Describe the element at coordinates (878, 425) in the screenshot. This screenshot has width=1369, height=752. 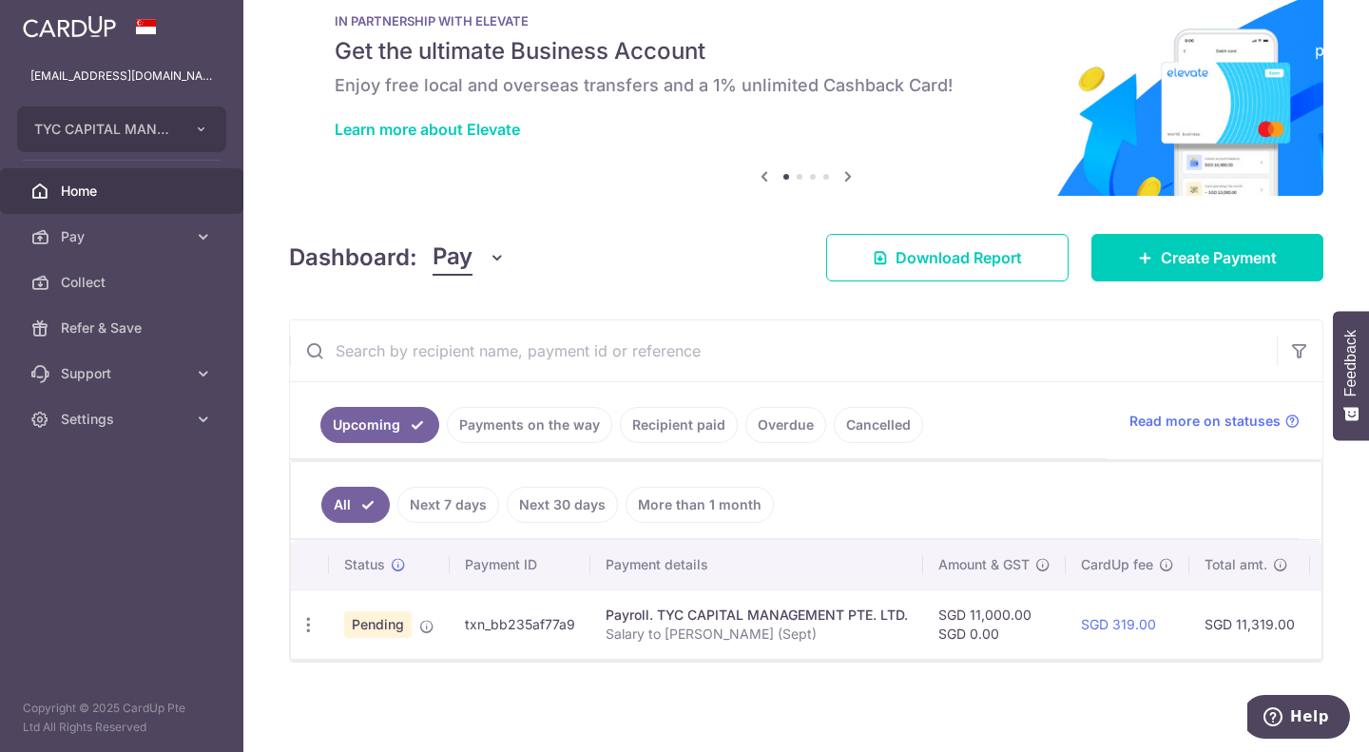
I see `a: Cancelled` at that location.